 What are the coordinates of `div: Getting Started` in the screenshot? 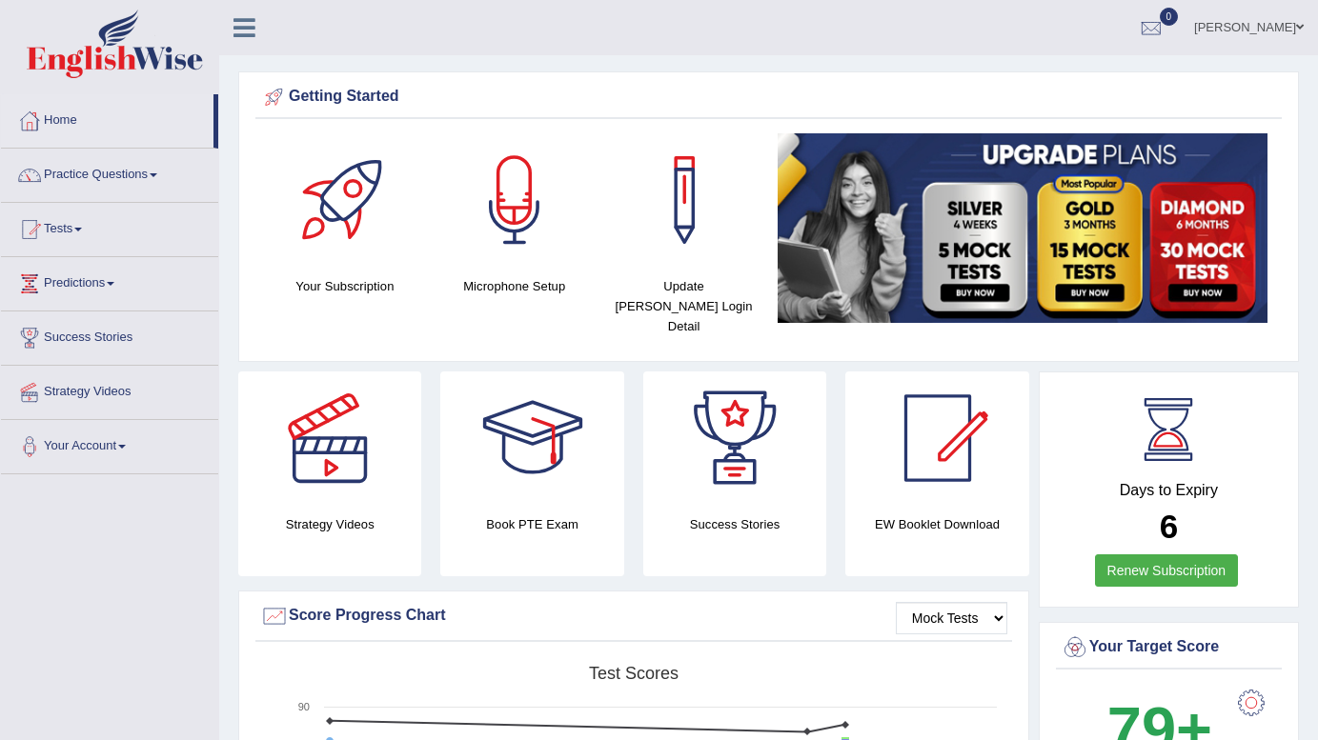 It's located at (768, 97).